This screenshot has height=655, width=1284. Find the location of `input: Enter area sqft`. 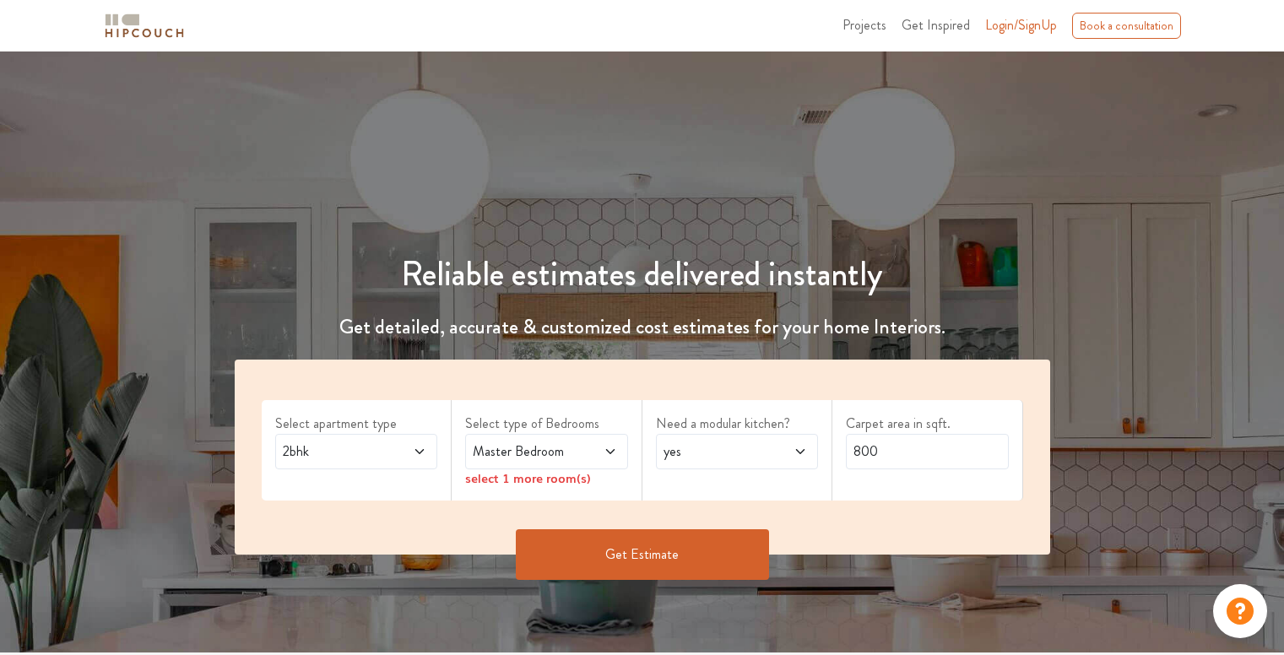

input: Enter area sqft is located at coordinates (927, 451).